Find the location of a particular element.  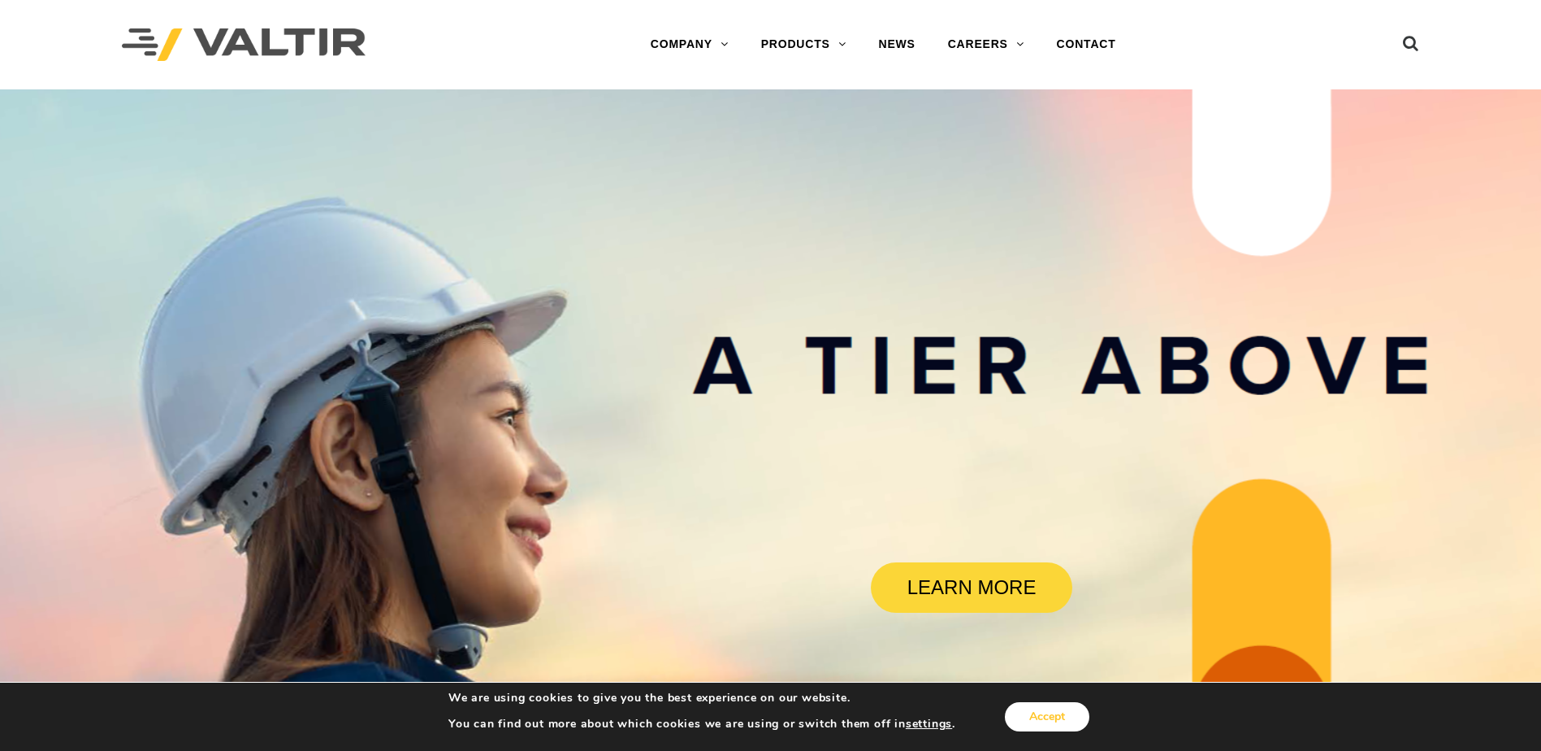

p: We are using cookies to give you the best experience on our website. is located at coordinates (702, 698).